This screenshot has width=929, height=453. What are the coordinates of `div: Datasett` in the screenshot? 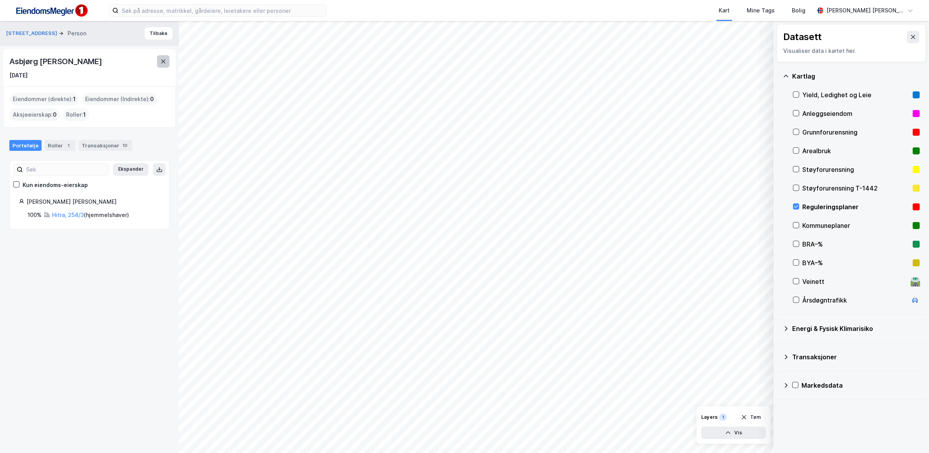 It's located at (802, 37).